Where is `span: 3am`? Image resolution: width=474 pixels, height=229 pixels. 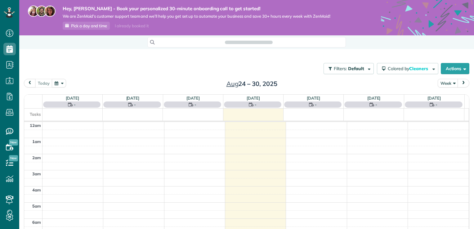 span: 3am is located at coordinates (37, 174).